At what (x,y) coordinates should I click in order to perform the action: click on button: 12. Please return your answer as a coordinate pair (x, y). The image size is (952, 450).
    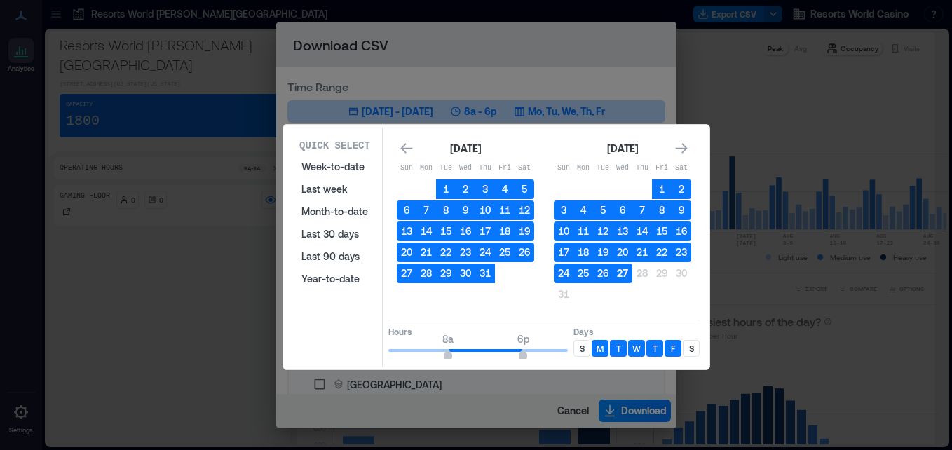
    Looking at the image, I should click on (524, 210).